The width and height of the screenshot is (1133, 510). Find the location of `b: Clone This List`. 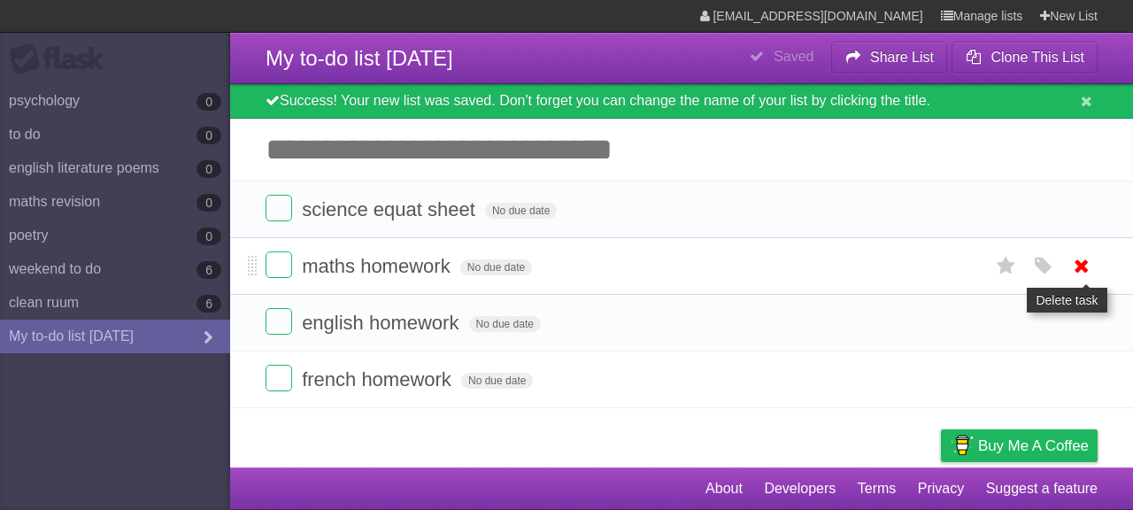

b: Clone This List is located at coordinates (1038, 57).